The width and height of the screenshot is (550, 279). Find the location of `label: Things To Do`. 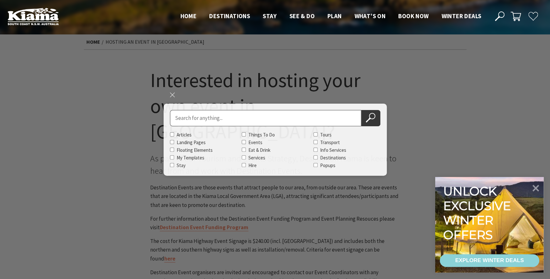

label: Things To Do is located at coordinates (261, 135).